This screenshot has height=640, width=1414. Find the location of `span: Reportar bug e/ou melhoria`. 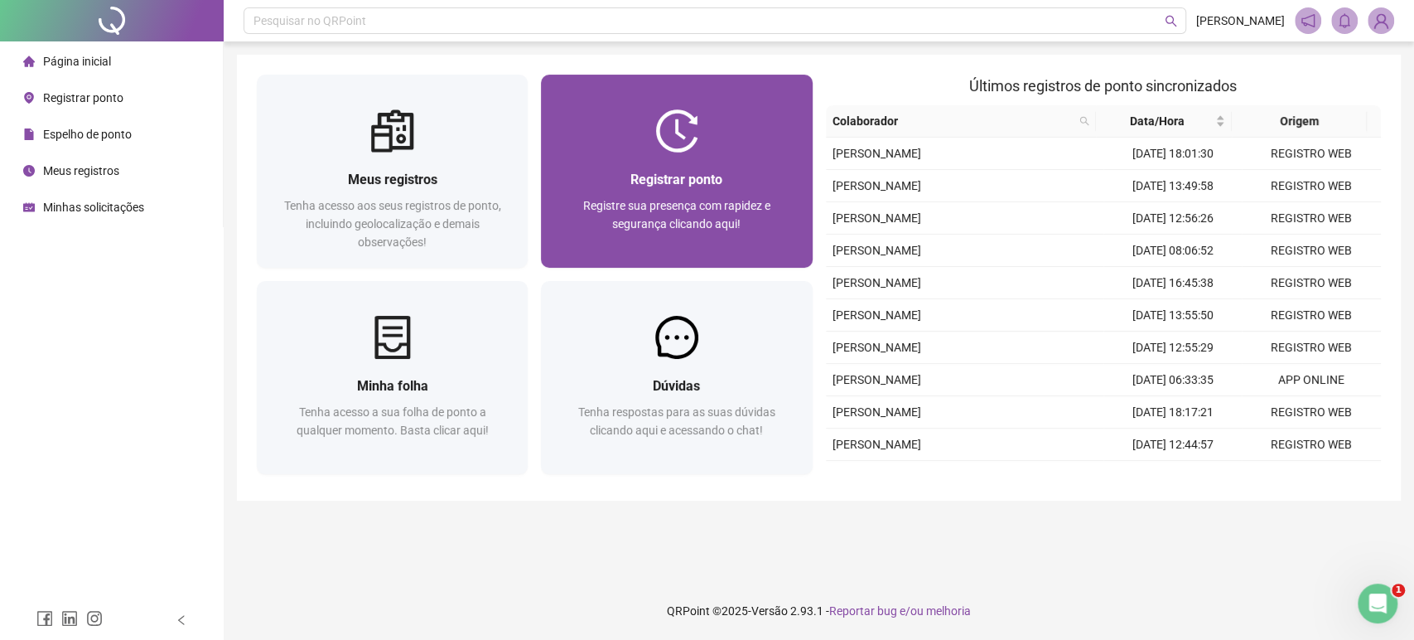

span: Reportar bug e/ou melhoria is located at coordinates (900, 611).